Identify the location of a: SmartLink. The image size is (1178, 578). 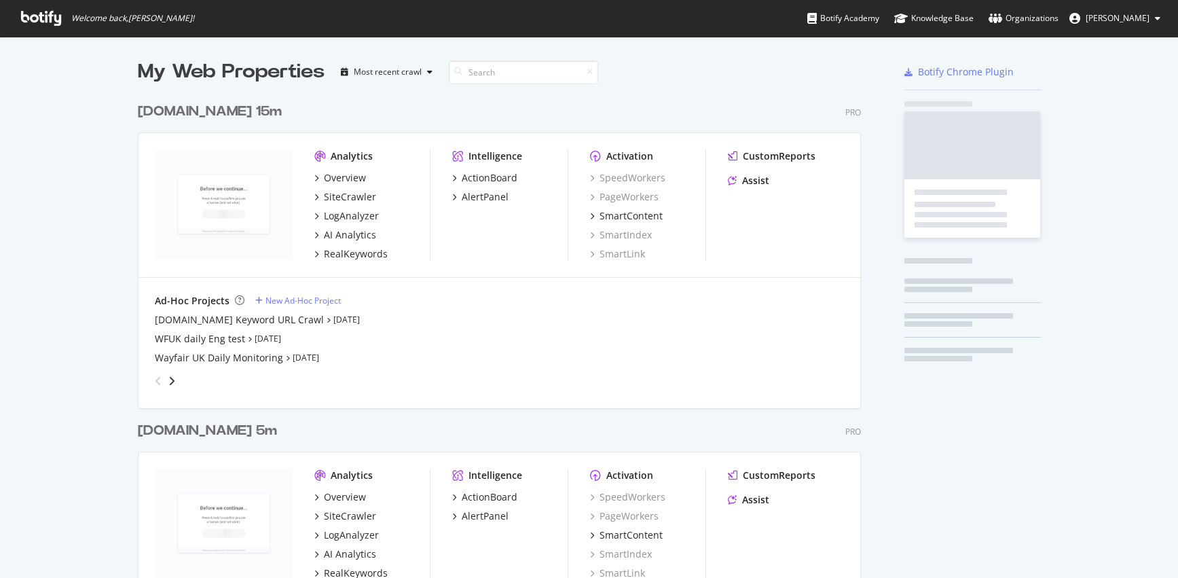
(617, 254).